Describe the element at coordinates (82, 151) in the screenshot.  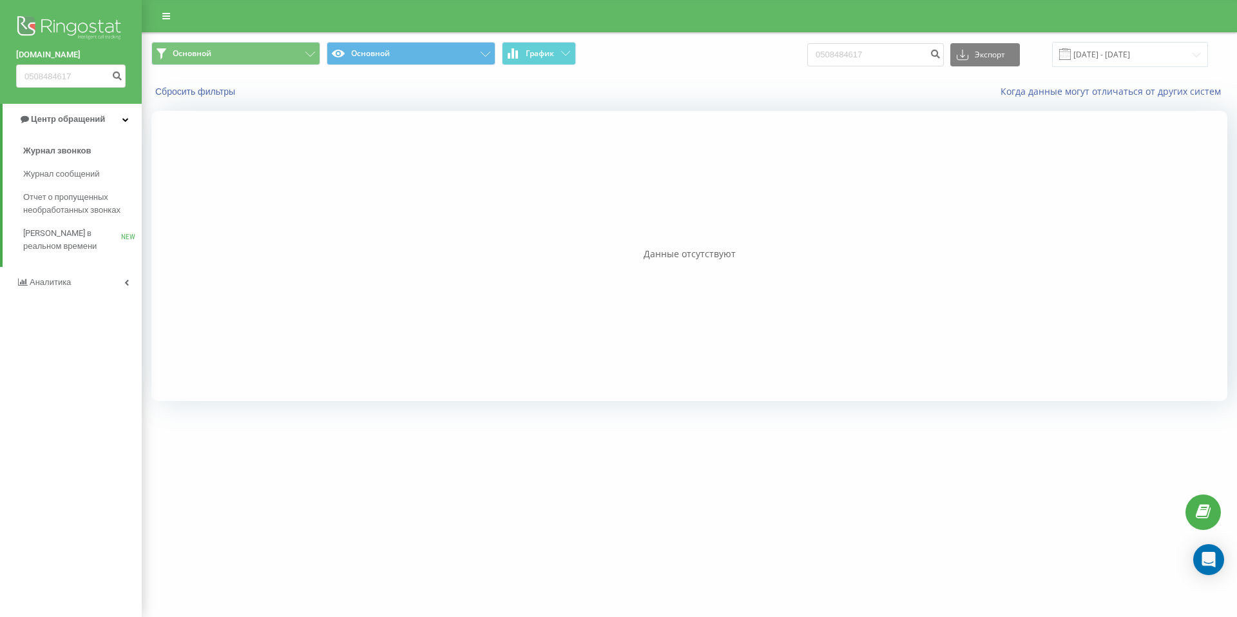
I see `a: Журнал звонков` at that location.